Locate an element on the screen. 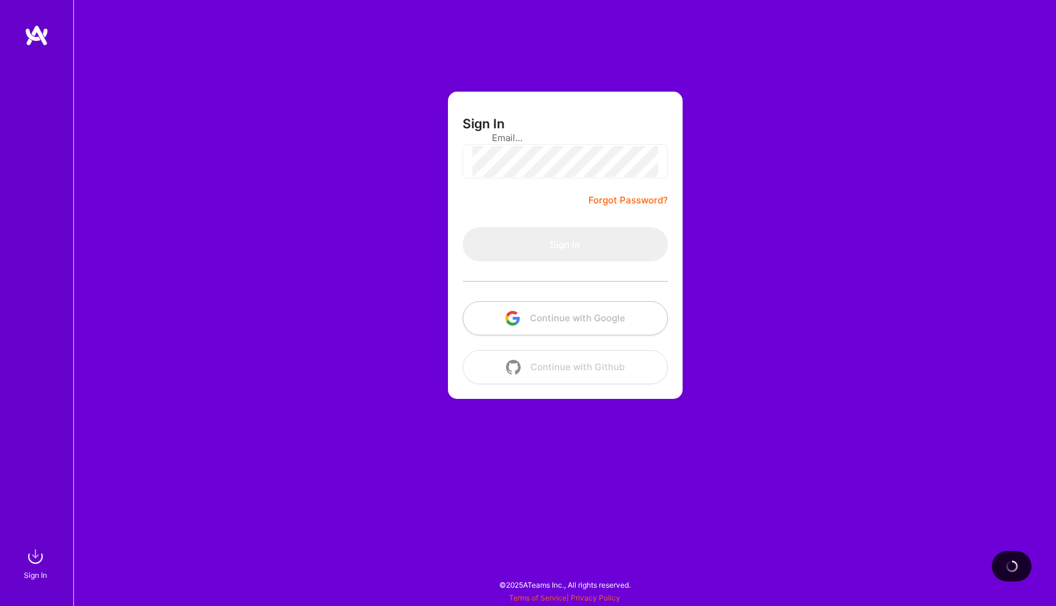  button: Sign In is located at coordinates (565, 244).